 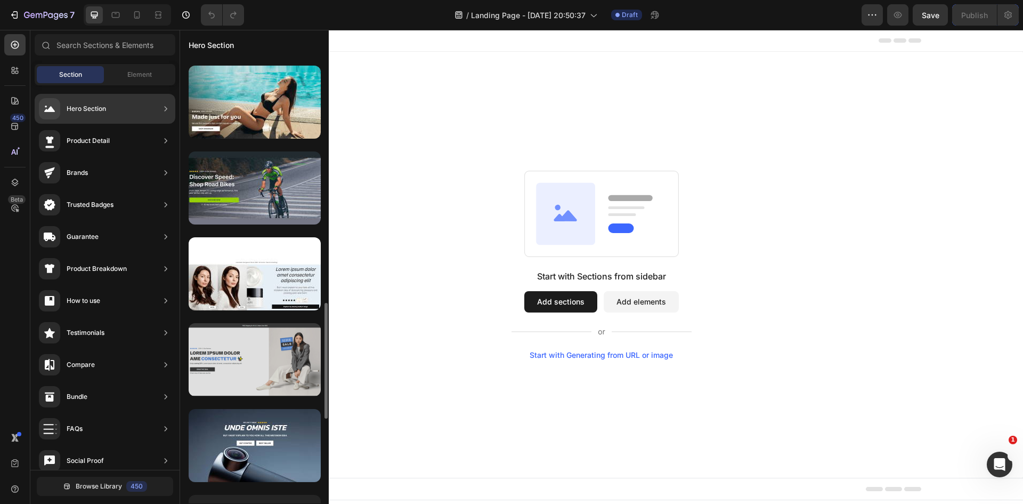 I want to click on span: Save, so click(x=931, y=15).